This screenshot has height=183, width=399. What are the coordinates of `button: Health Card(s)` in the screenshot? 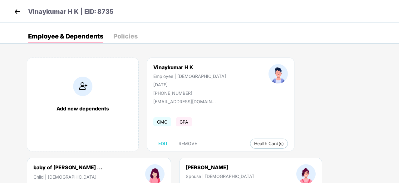 It's located at (269, 143).